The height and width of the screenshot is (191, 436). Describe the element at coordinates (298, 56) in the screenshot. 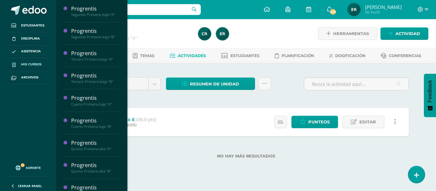

I see `span: Planificación` at that location.